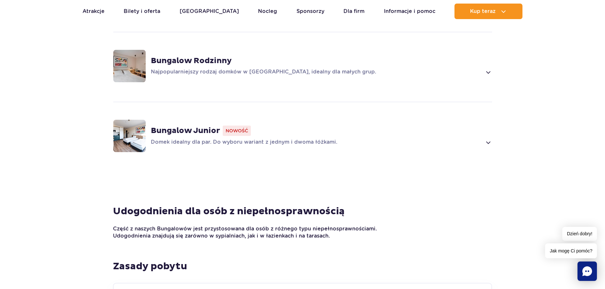  Describe the element at coordinates (483, 11) in the screenshot. I see `span: Kup teraz` at that location.